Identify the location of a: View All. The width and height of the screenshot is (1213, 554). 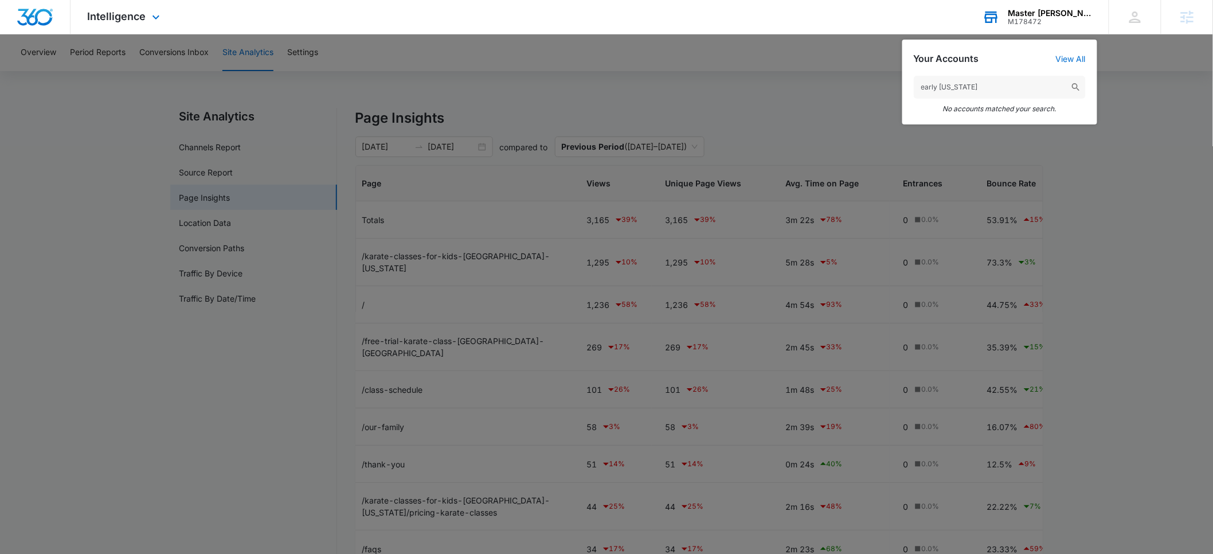
(1071, 58).